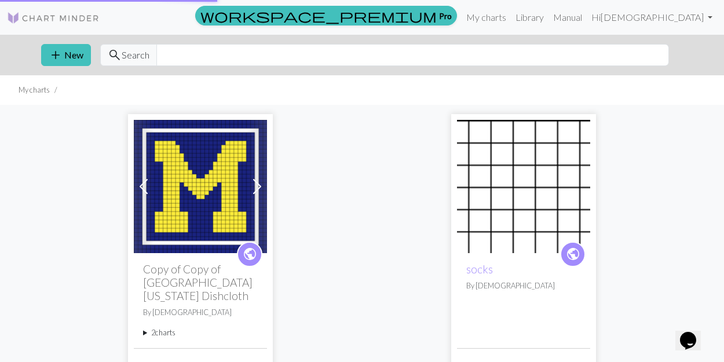 This screenshot has height=362, width=724. I want to click on img: University of Michigan Dishcloth, so click(200, 186).